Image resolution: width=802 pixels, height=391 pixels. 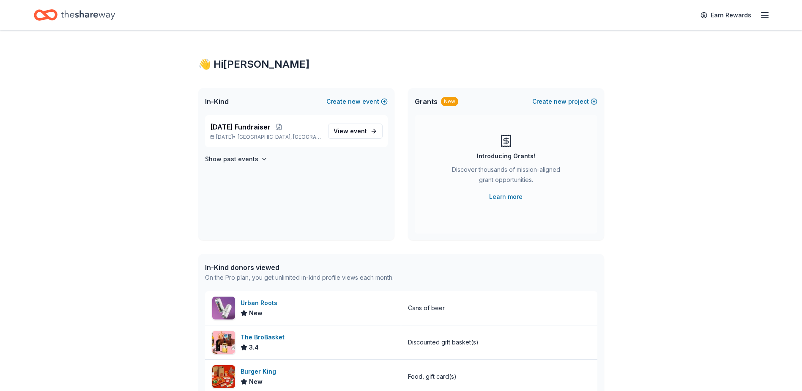 What do you see at coordinates (450, 101) in the screenshot?
I see `div: New` at bounding box center [450, 101].